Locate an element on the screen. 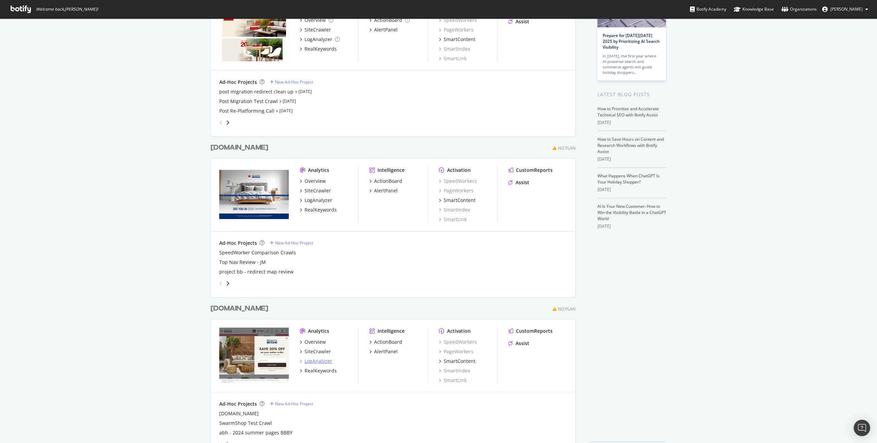  div: Knowledge Base is located at coordinates (754, 9).